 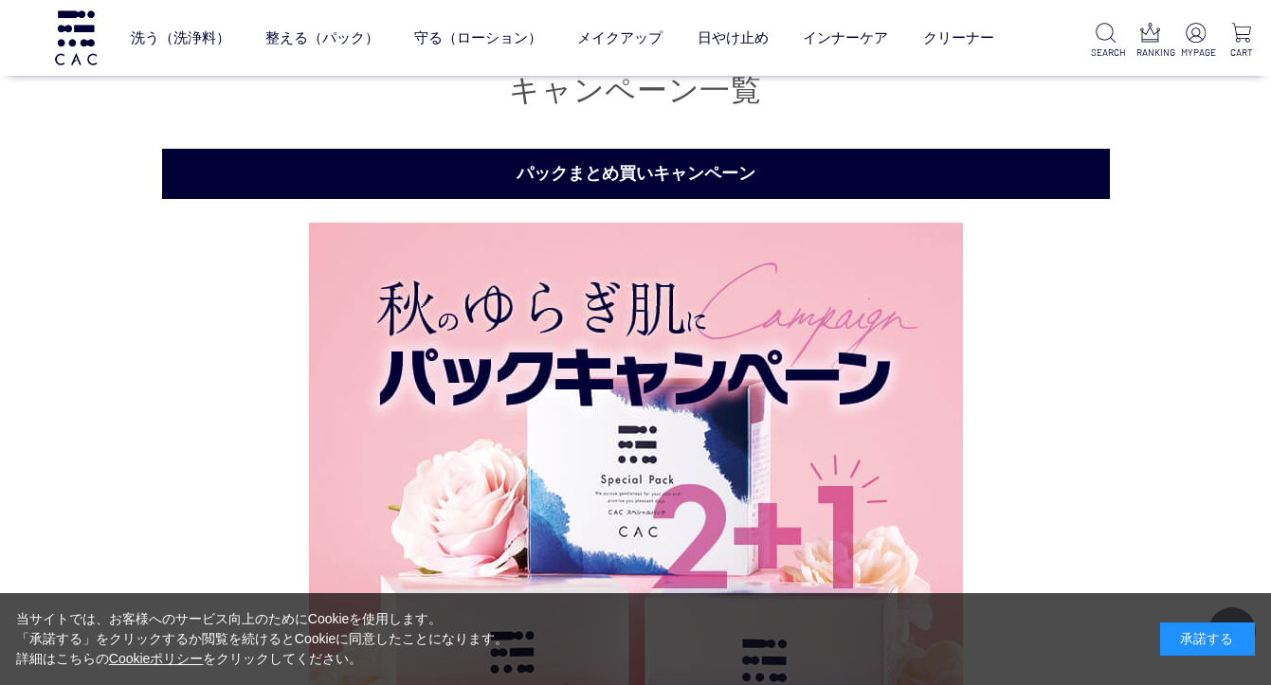 What do you see at coordinates (1105, 41) in the screenshot?
I see `a: SEARCH` at bounding box center [1105, 41].